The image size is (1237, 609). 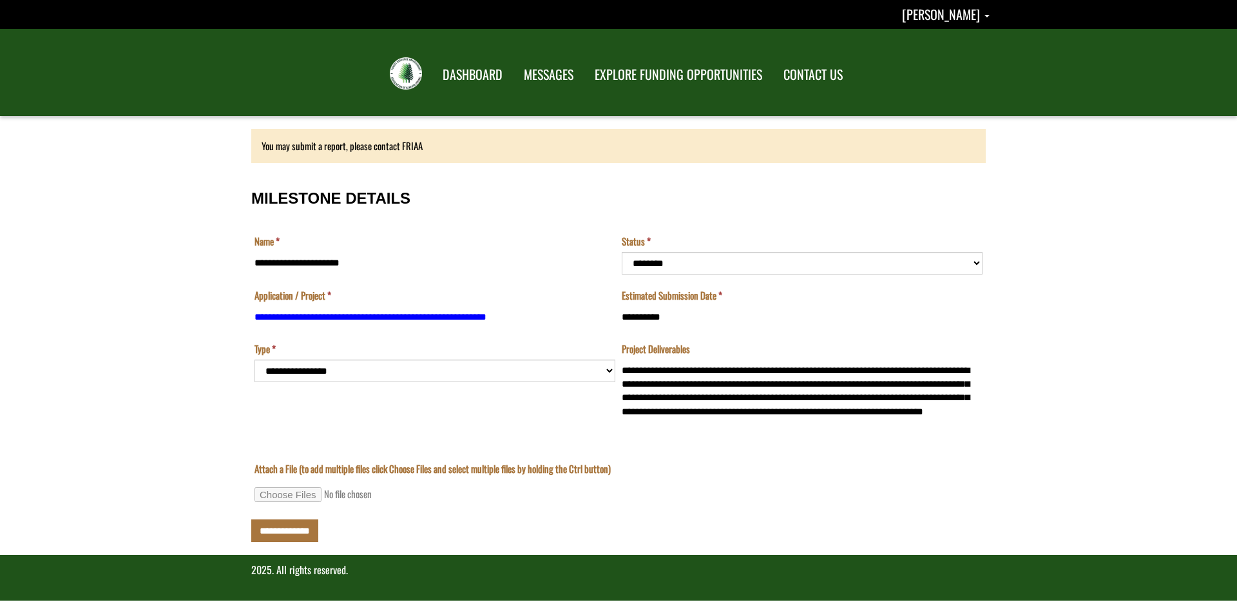 I want to click on label: Type, so click(x=265, y=348).